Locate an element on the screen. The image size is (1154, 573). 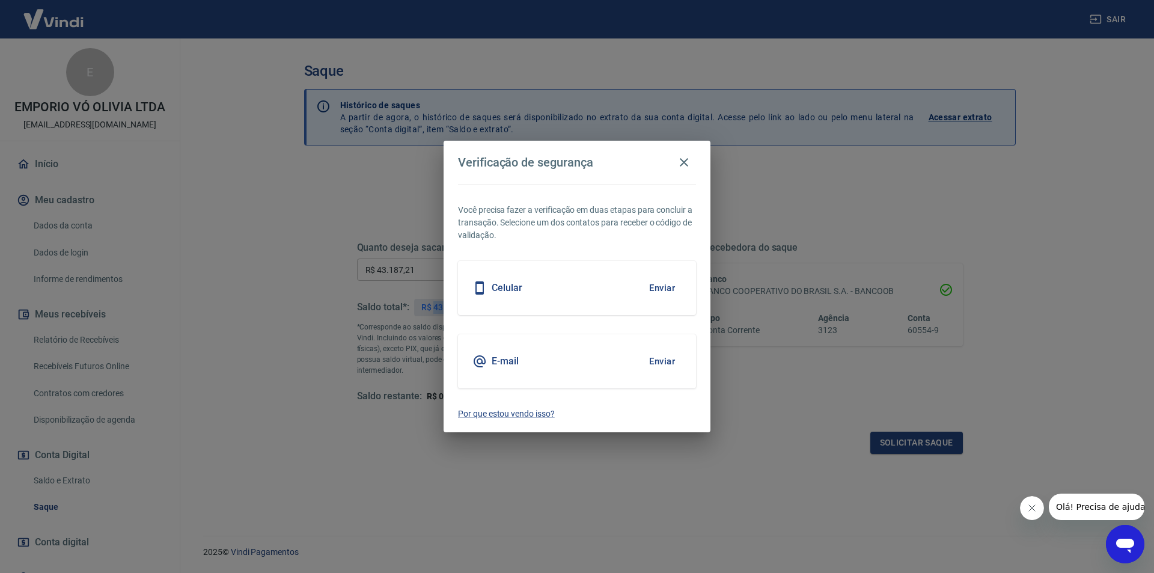
h5: E-mail is located at coordinates (505, 361).